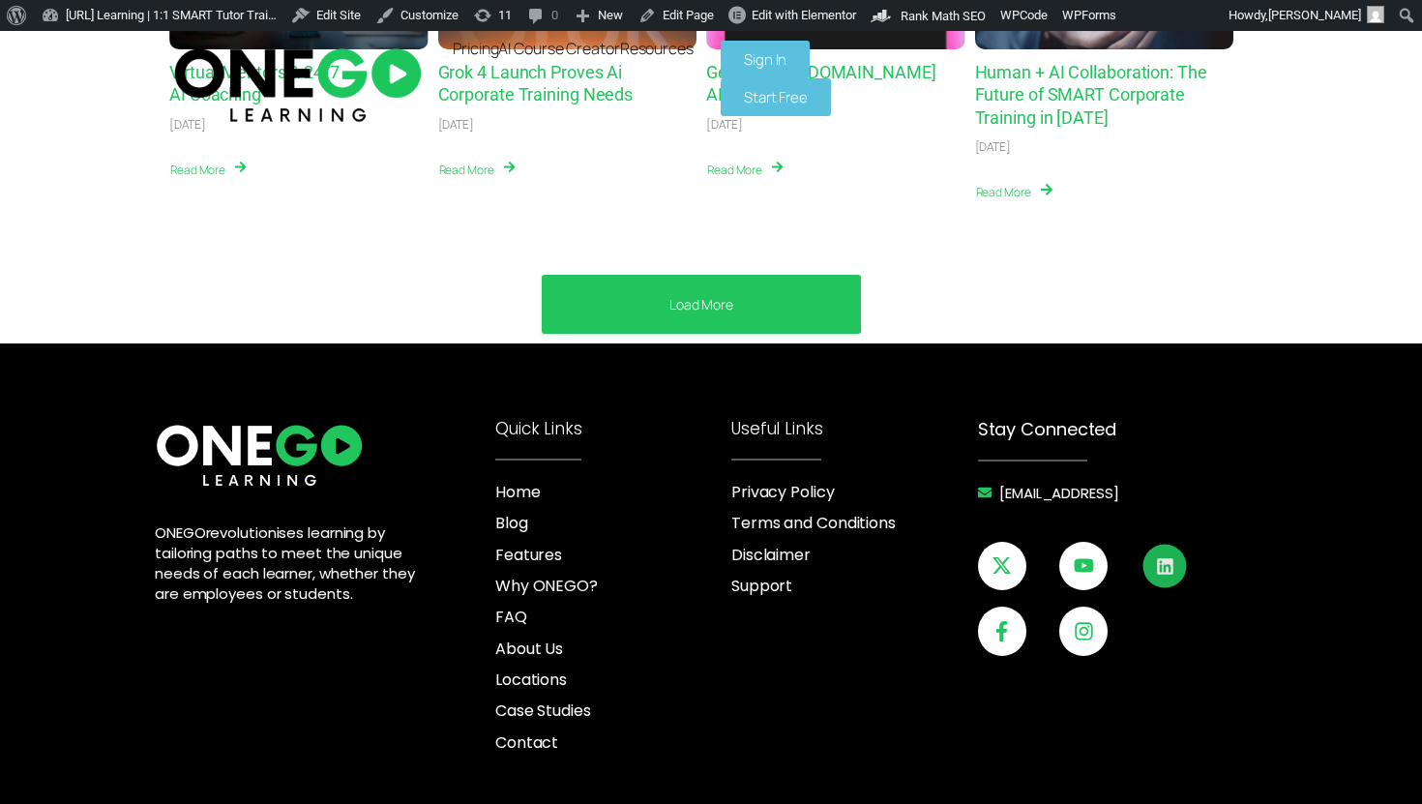 Image resolution: width=1422 pixels, height=804 pixels. What do you see at coordinates (531, 680) in the screenshot?
I see `span: Locations` at bounding box center [531, 680].